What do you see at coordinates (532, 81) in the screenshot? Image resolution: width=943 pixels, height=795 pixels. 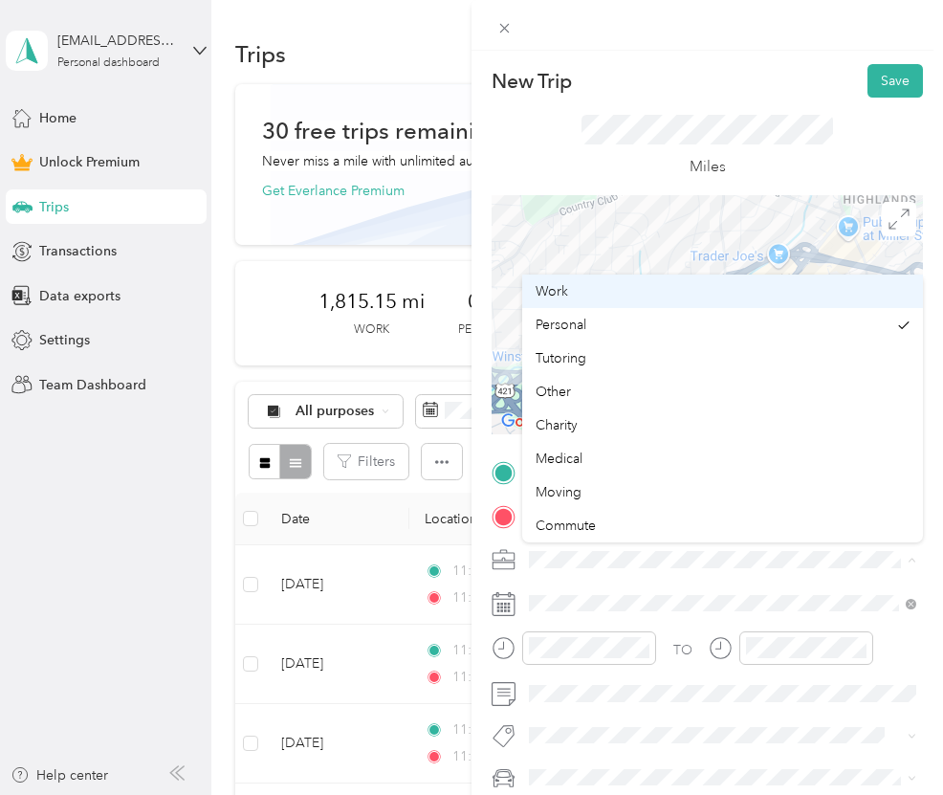 I see `p: New Trip` at bounding box center [532, 81].